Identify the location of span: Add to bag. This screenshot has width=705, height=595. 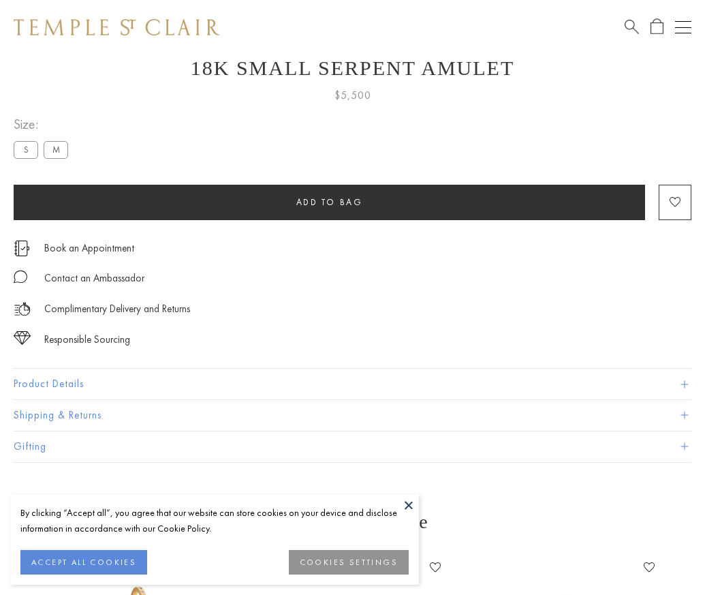
(330, 202).